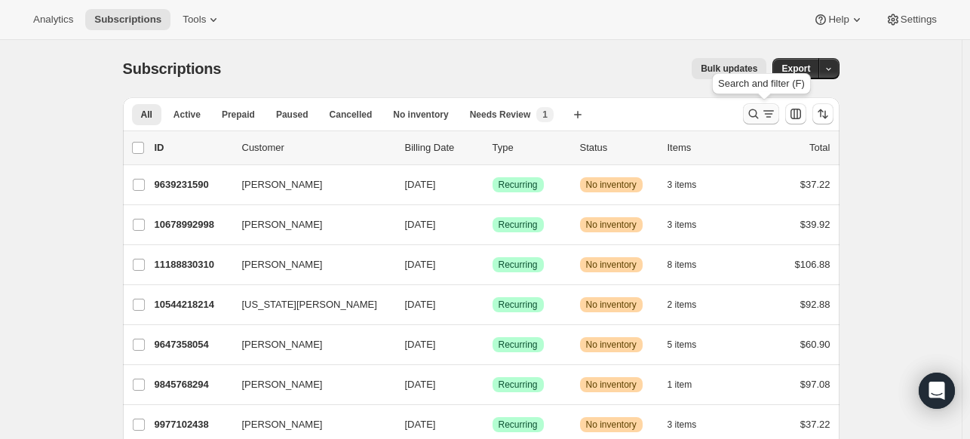  What do you see at coordinates (688, 385) in the screenshot?
I see `button: 1 item` at bounding box center [688, 385].